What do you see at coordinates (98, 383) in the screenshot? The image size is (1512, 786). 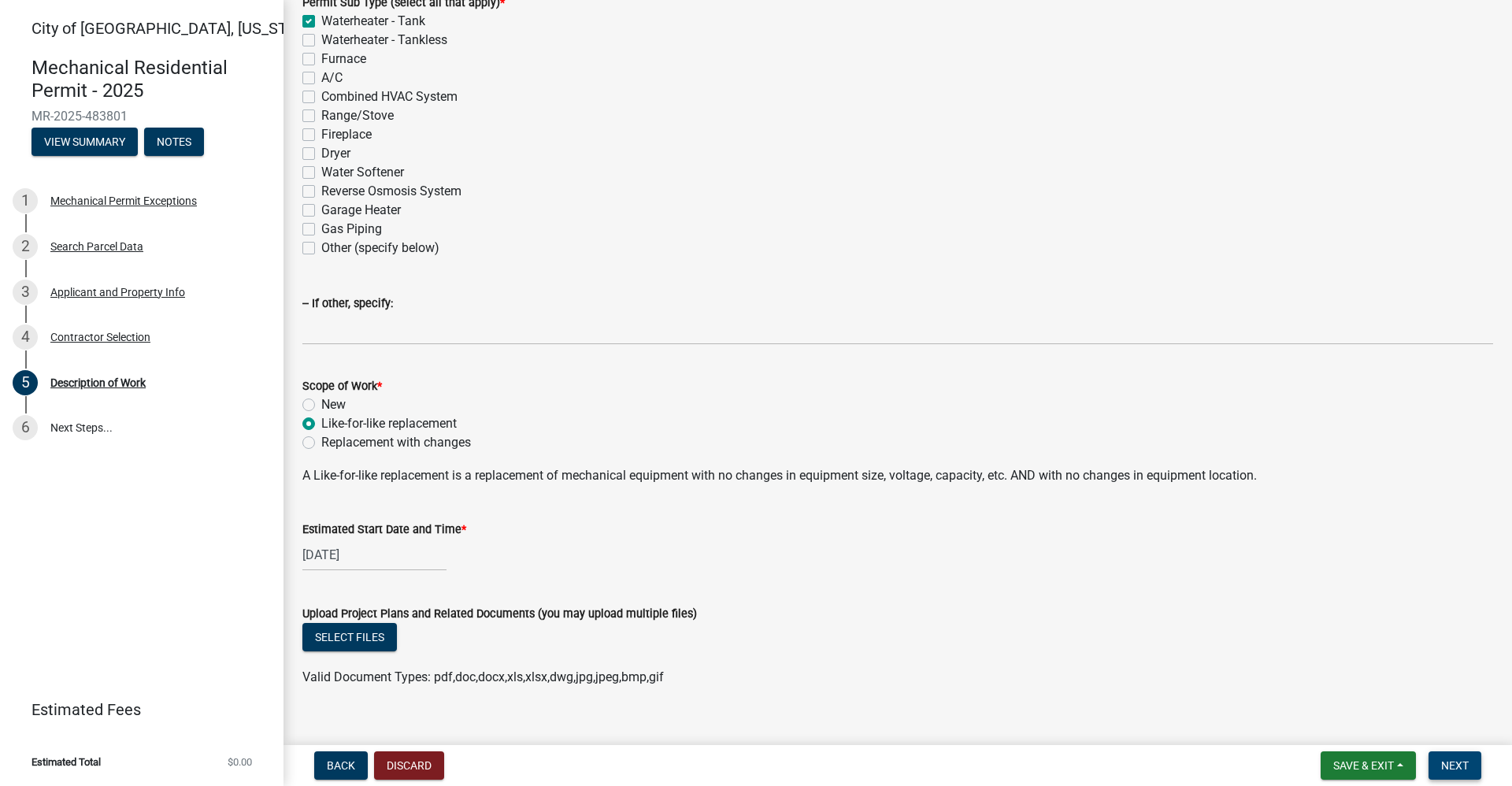 I see `div: Description of Work` at bounding box center [98, 383].